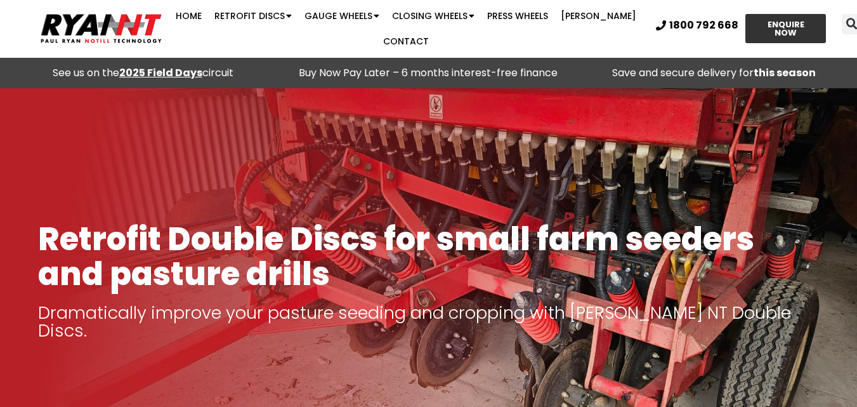 Image resolution: width=857 pixels, height=407 pixels. I want to click on img: Ryan NT logo, so click(102, 29).